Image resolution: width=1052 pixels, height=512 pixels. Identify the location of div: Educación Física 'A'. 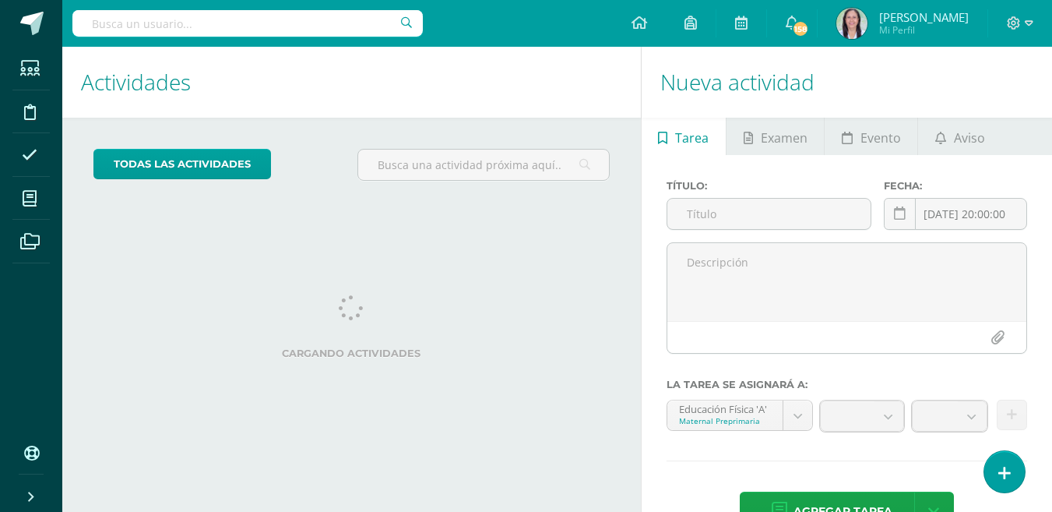
(725, 407).